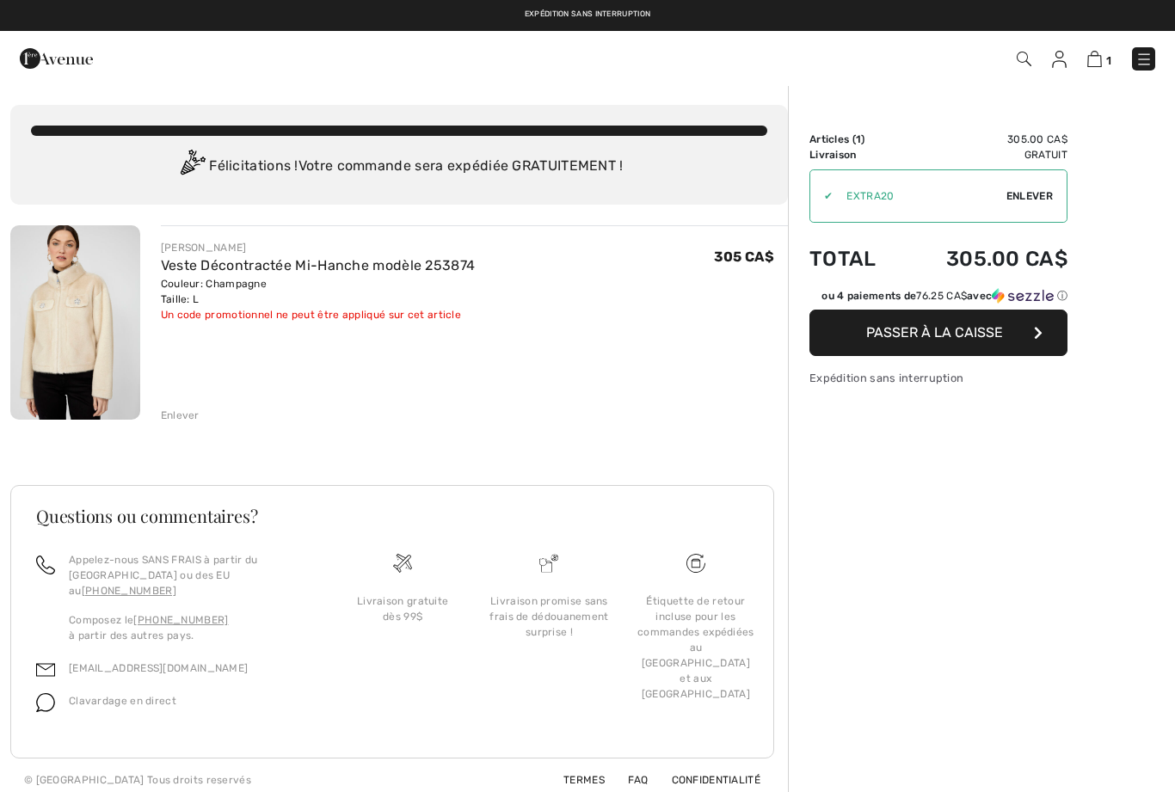  I want to click on span: 305 CA$, so click(744, 256).